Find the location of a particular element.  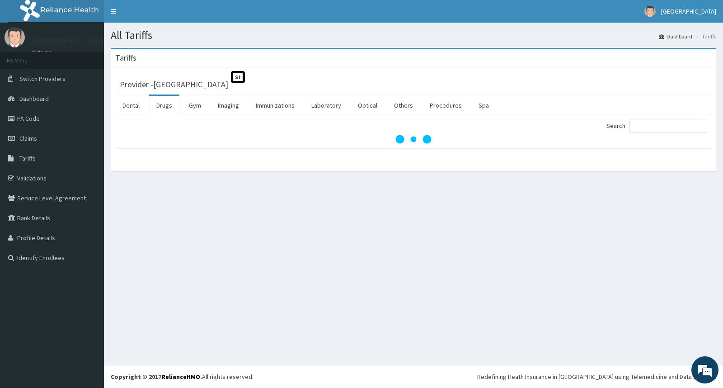

a: Procedures is located at coordinates (446, 105).